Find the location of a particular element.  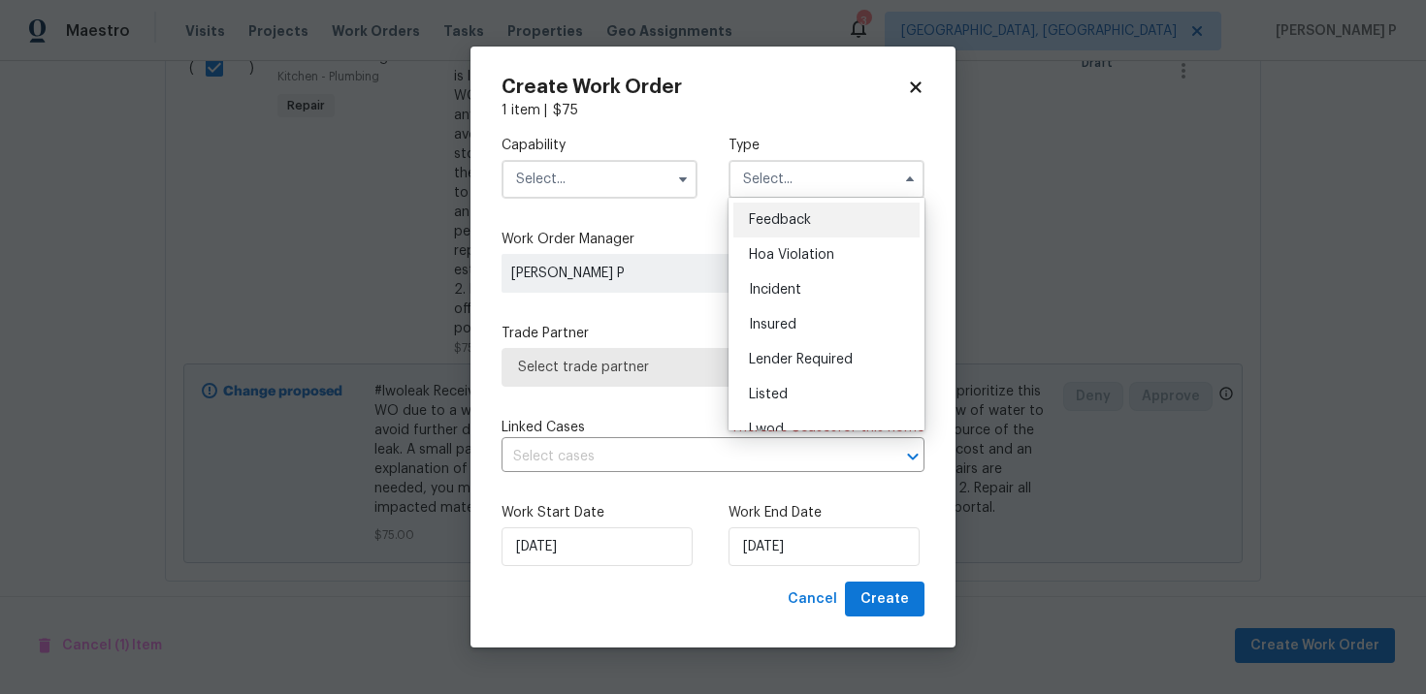

span: Feedback is located at coordinates (780, 220).